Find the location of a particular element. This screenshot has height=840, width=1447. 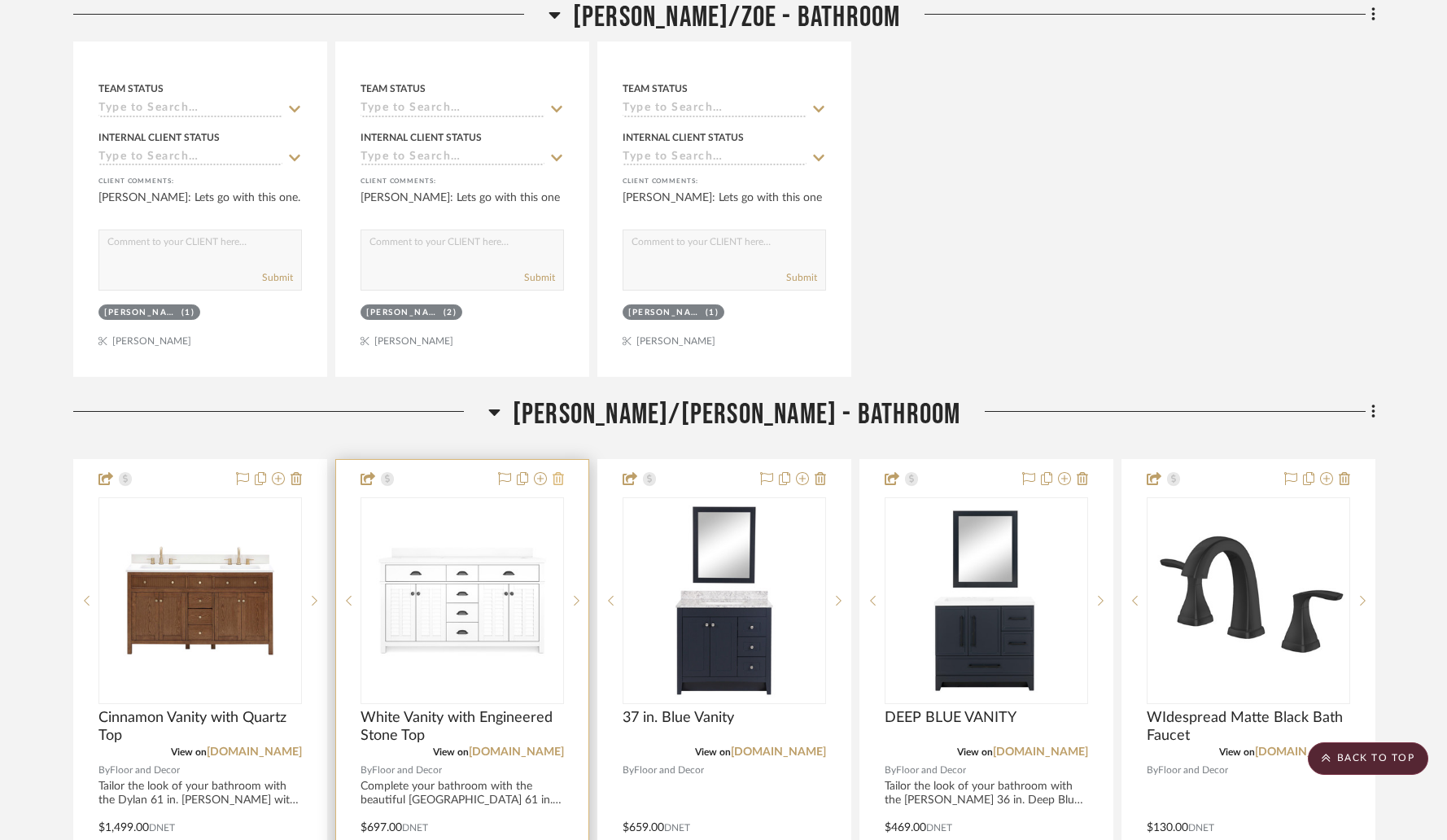

img: WIdespread Matte Black Bath Faucet is located at coordinates (1249, 601).